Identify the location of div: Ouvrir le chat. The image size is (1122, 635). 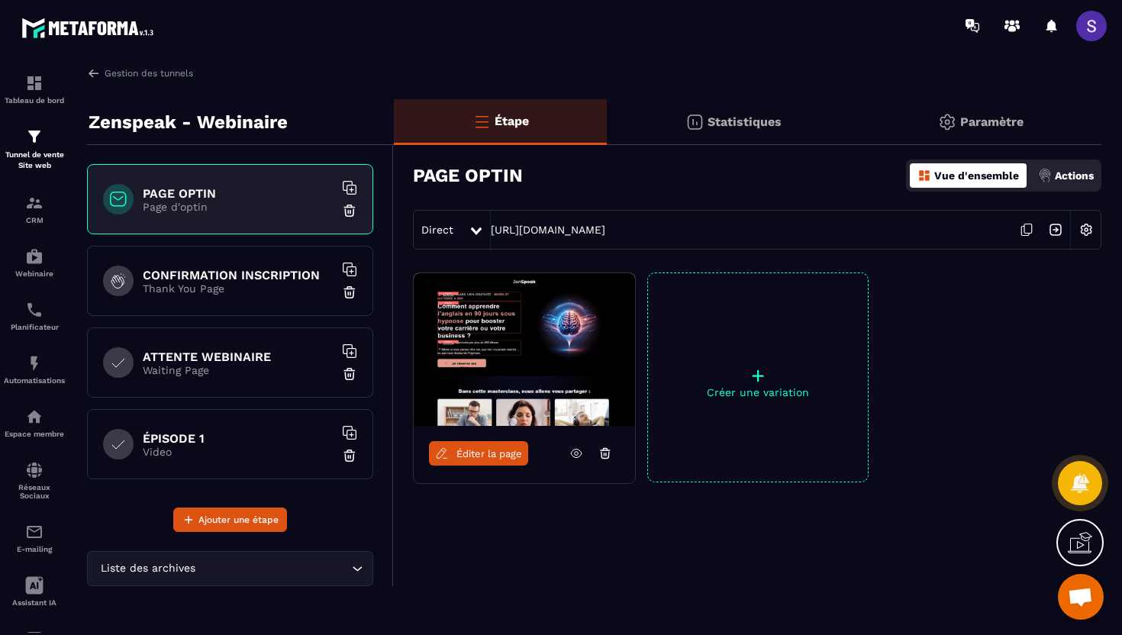
(1081, 597).